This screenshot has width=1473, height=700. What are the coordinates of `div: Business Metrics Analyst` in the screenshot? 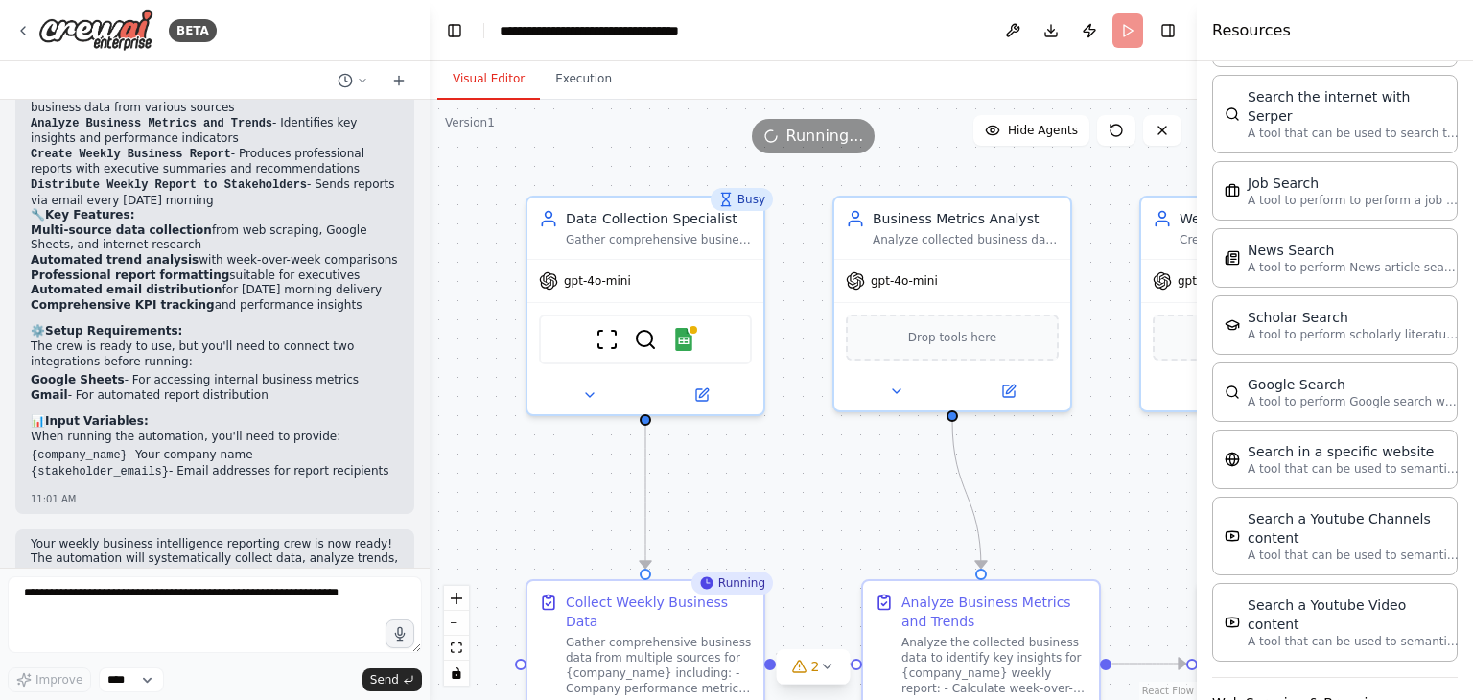 It's located at (966, 219).